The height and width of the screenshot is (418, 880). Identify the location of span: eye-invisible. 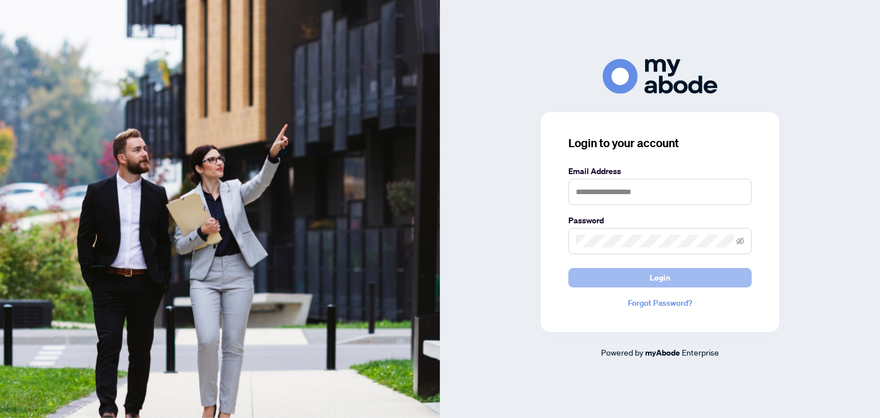
(740, 241).